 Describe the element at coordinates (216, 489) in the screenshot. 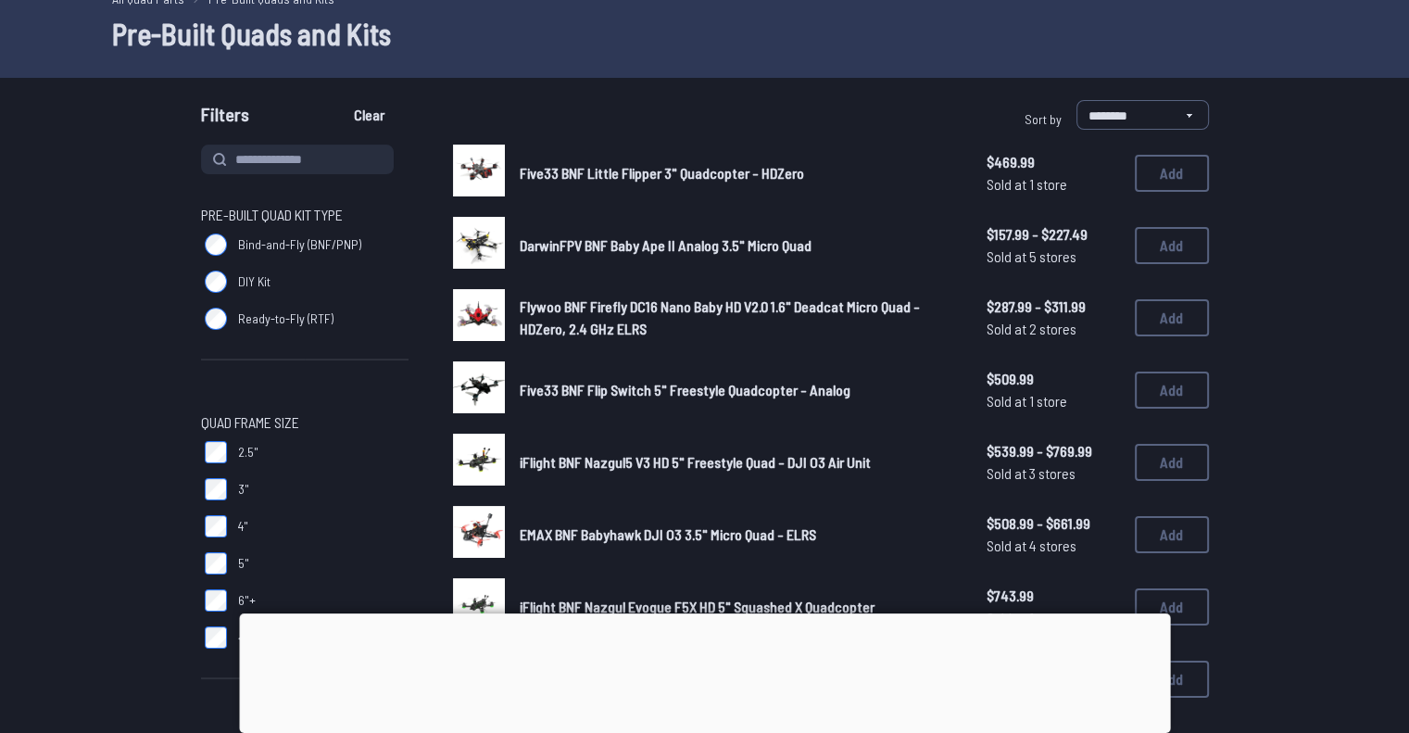

I see `input: 3"` at that location.